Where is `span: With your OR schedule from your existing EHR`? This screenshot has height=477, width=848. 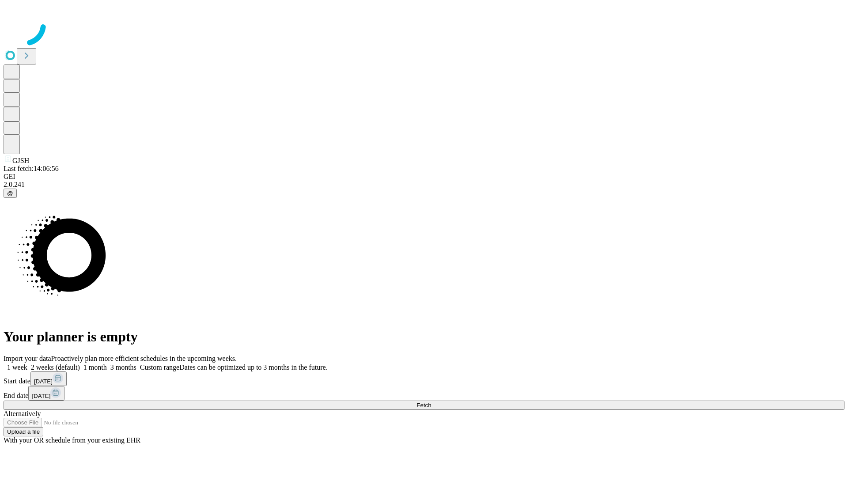 span: With your OR schedule from your existing EHR is located at coordinates (72, 440).